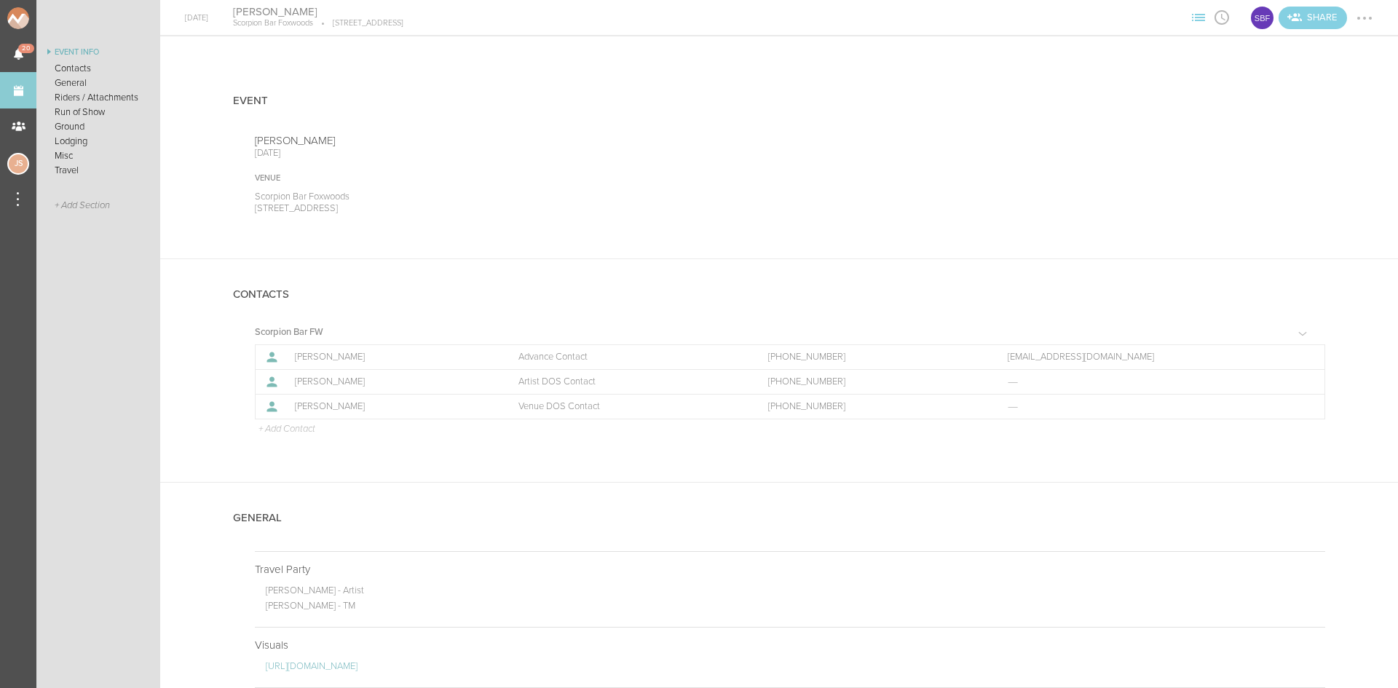 The width and height of the screenshot is (1398, 688). I want to click on p: + Add Contact, so click(286, 430).